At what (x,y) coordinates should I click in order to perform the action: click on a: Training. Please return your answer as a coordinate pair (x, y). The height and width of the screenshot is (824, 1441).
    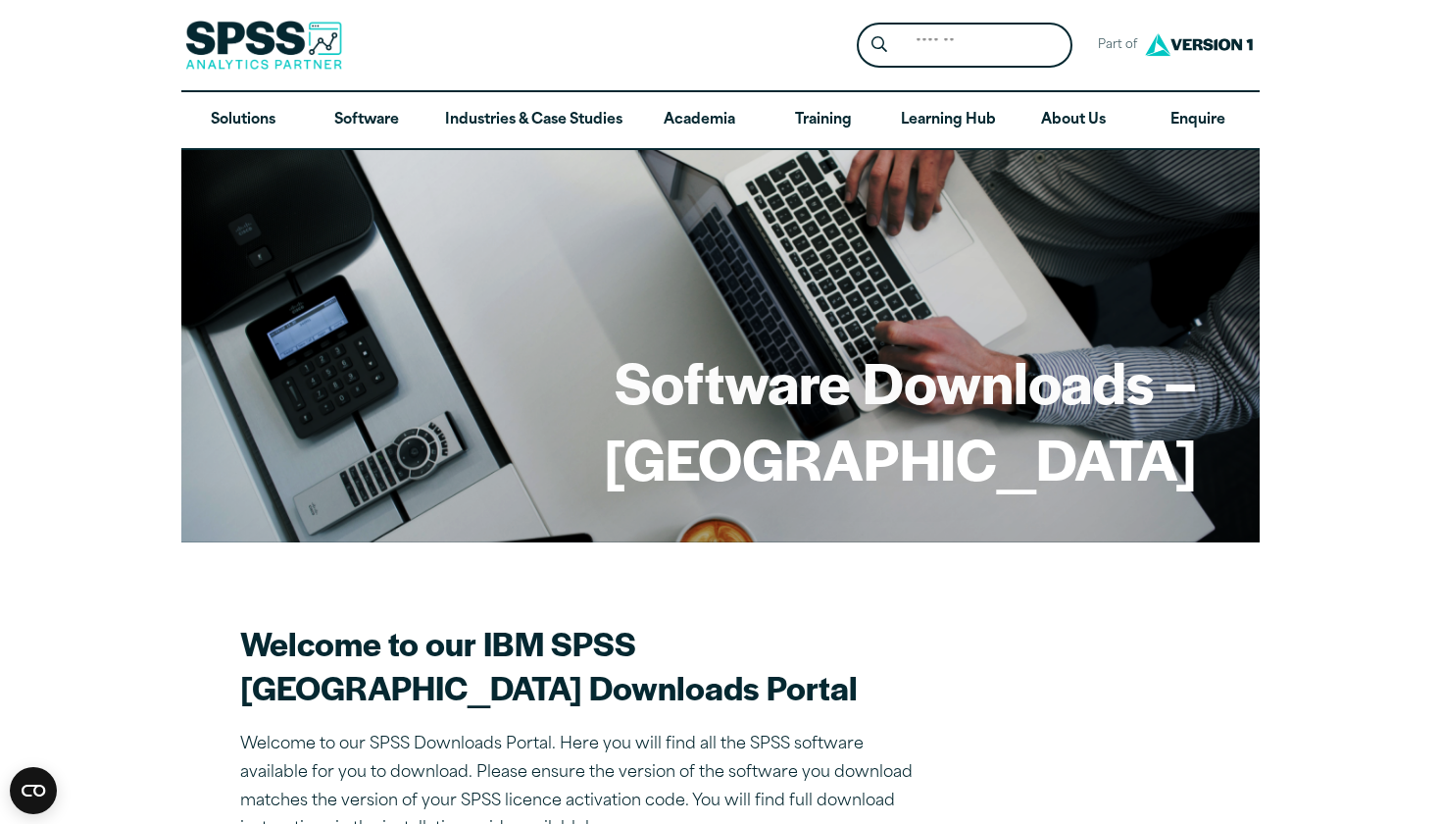
    Looking at the image, I should click on (824, 121).